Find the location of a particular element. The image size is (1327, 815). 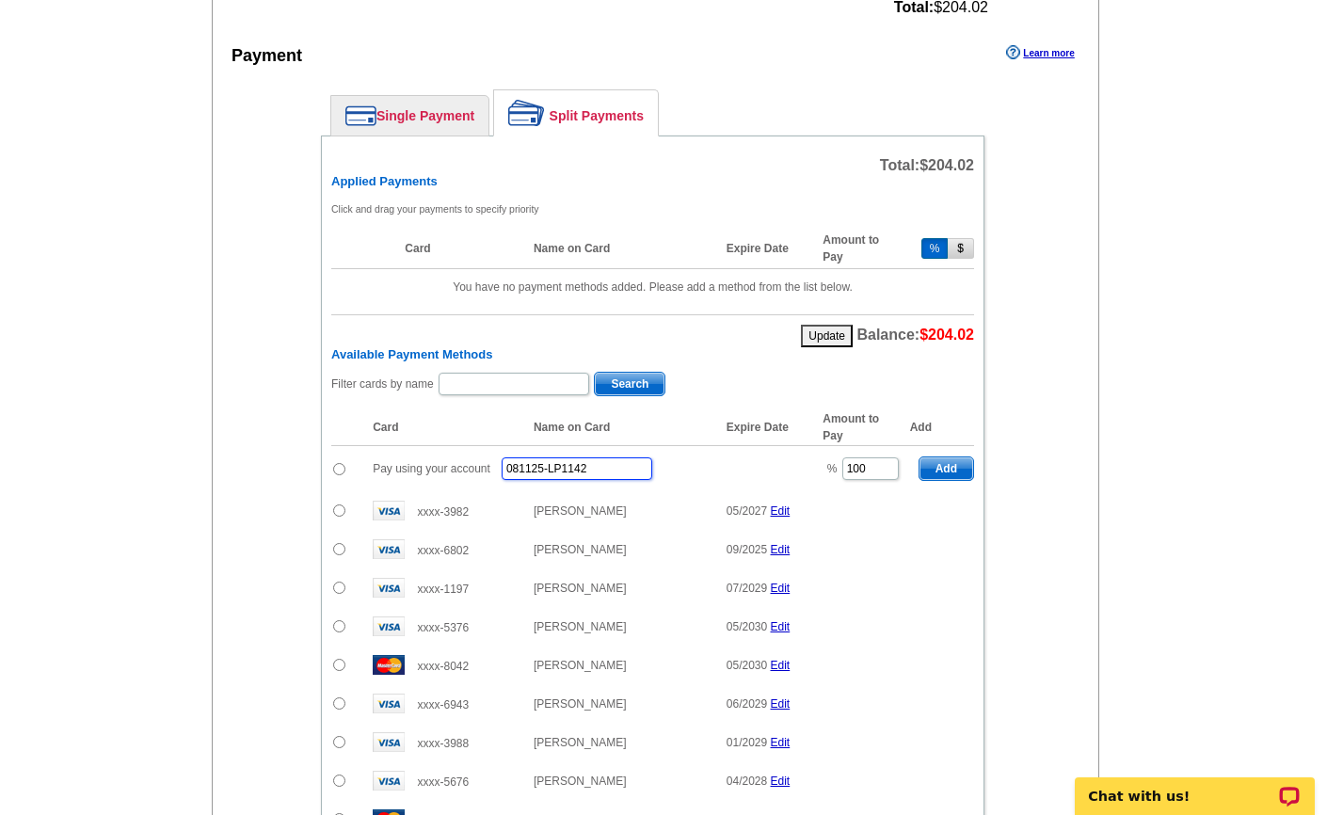

h6: Available Payment Methods is located at coordinates (652, 355).